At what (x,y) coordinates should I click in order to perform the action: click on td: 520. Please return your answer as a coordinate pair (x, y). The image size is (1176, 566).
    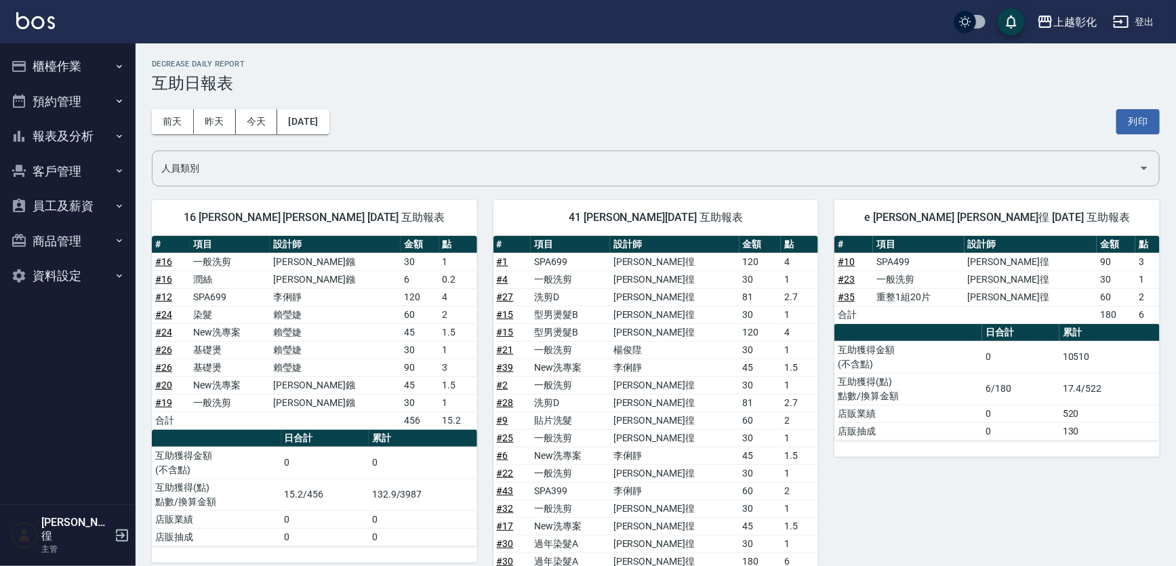
    Looking at the image, I should click on (1110, 414).